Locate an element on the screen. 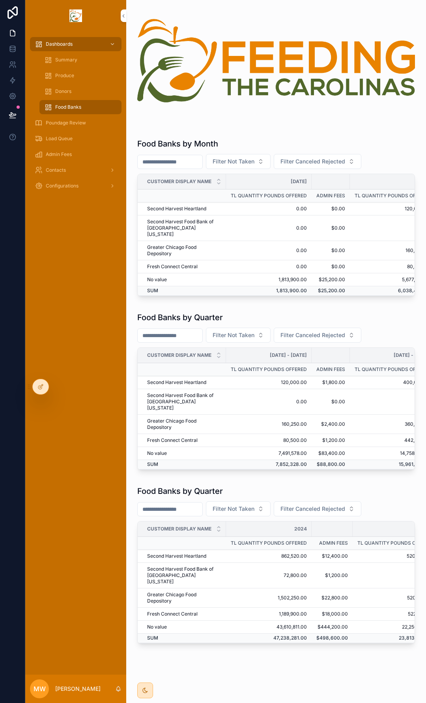 This screenshot has width=426, height=703. span: Contacts is located at coordinates (56, 170).